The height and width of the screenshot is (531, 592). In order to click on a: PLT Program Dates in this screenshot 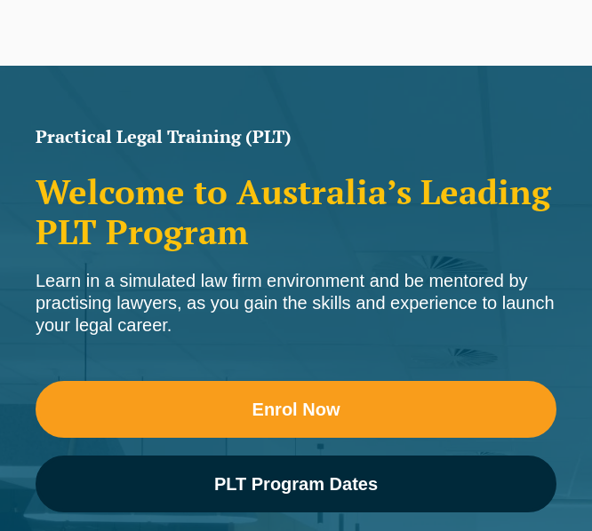, I will do `click(296, 484)`.